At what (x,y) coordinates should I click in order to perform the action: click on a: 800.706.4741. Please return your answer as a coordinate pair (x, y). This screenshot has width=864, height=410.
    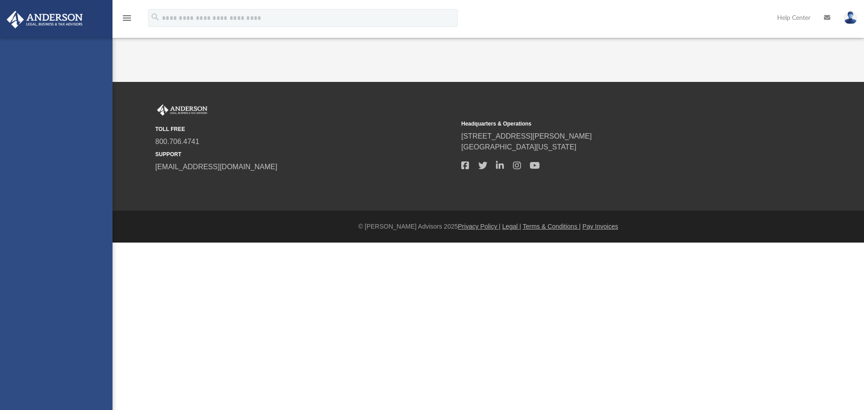
    Looking at the image, I should click on (177, 141).